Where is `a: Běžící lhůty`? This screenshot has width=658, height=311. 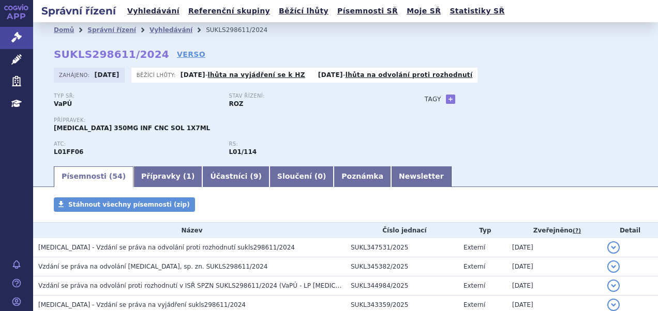
a: Běžící lhůty is located at coordinates (303, 11).